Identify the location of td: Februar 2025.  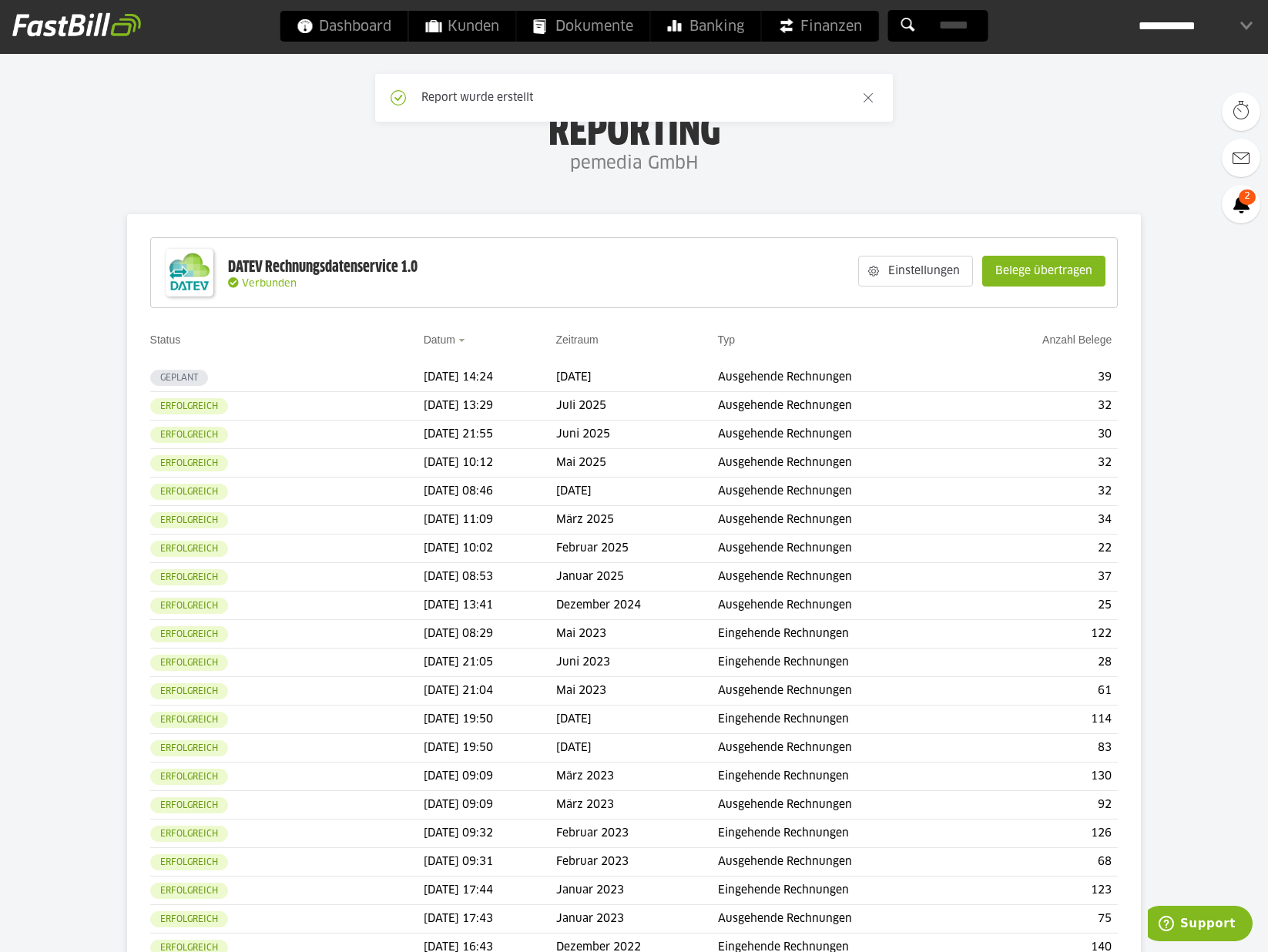
(637, 548).